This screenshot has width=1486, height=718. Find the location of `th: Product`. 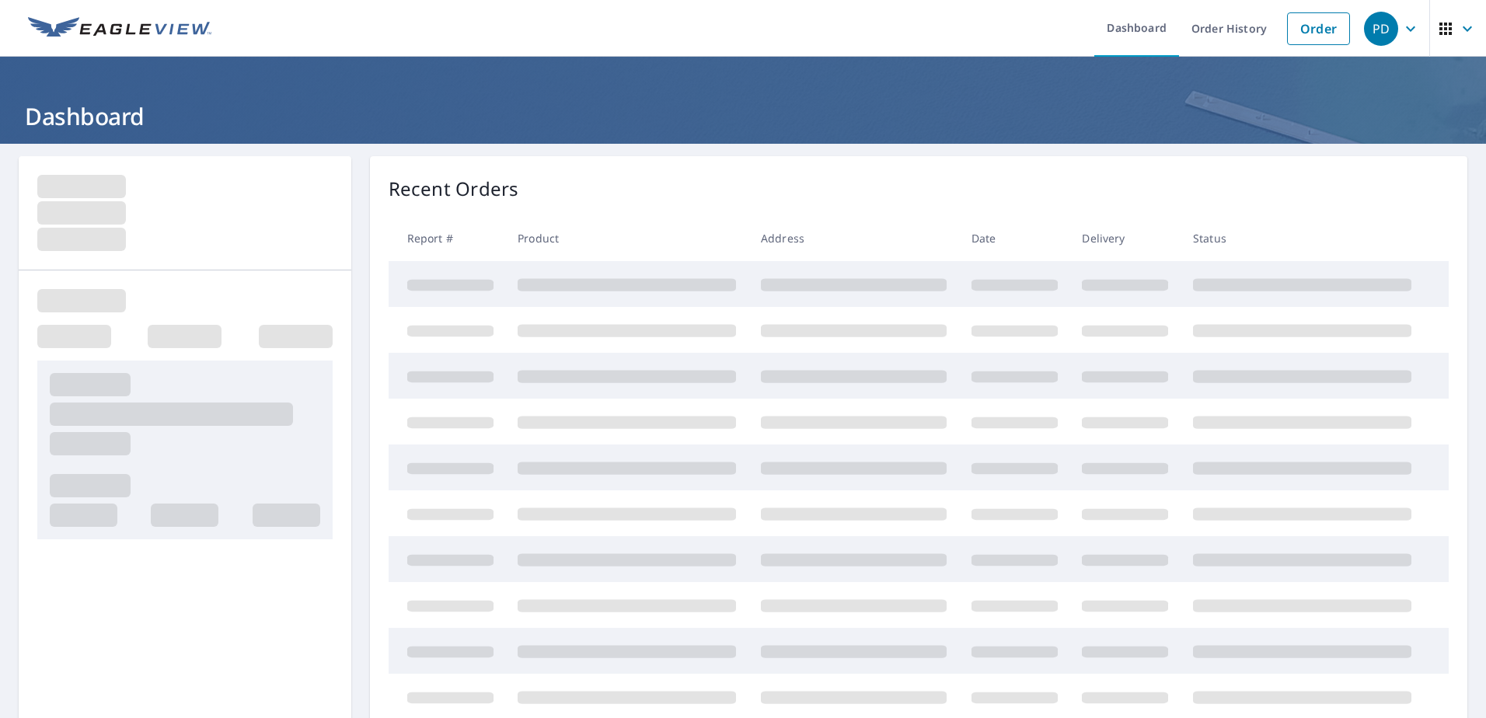

th: Product is located at coordinates (627, 238).